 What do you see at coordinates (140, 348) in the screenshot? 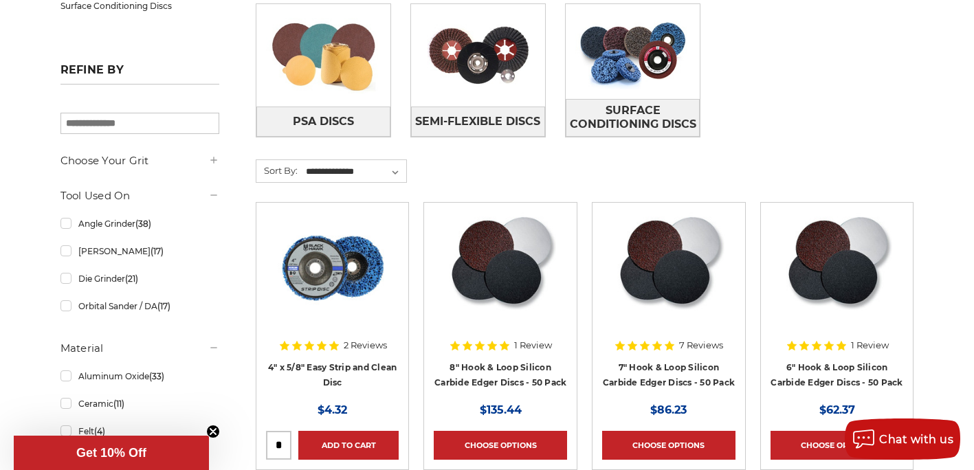
I see `h5: Material` at bounding box center [140, 348].